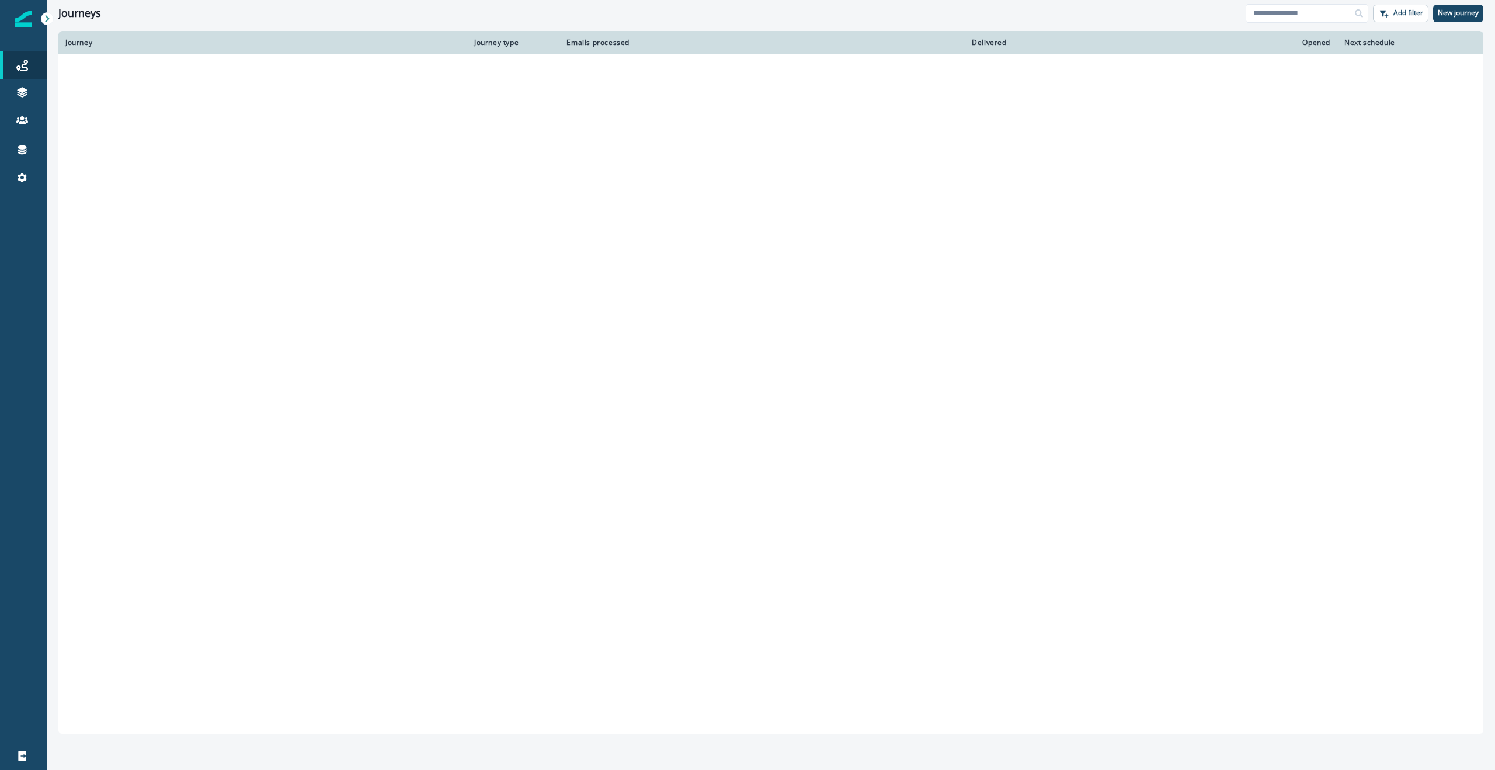 The width and height of the screenshot is (1495, 770). I want to click on div: Delivered, so click(825, 43).